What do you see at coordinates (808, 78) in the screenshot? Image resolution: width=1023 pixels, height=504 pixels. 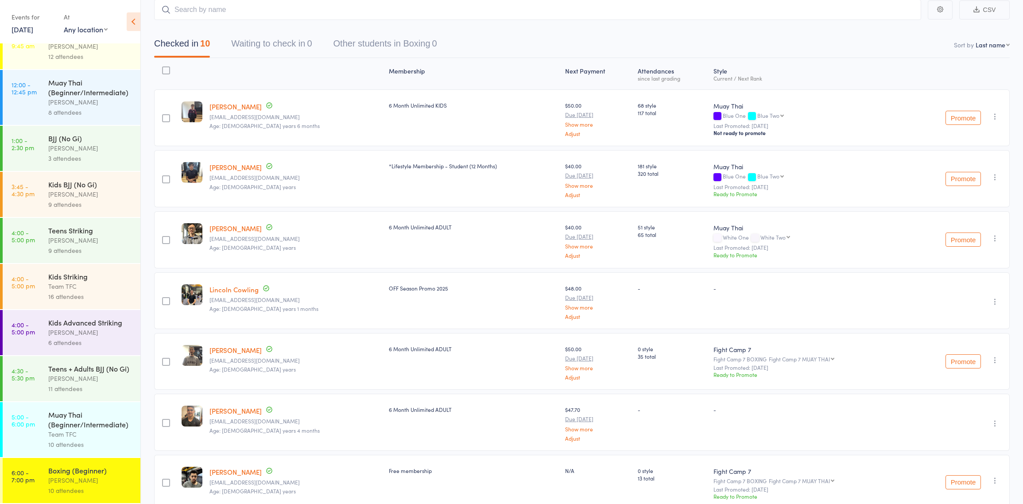 I see `div: Current / Next Rank` at bounding box center [808, 78].